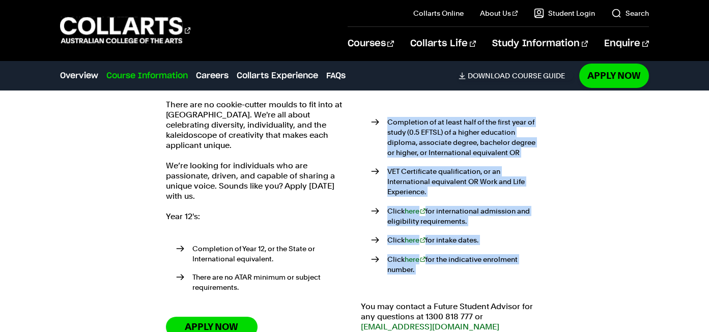 Image resolution: width=709 pixels, height=332 pixels. What do you see at coordinates (438, 13) in the screenshot?
I see `a: Collarts Online` at bounding box center [438, 13].